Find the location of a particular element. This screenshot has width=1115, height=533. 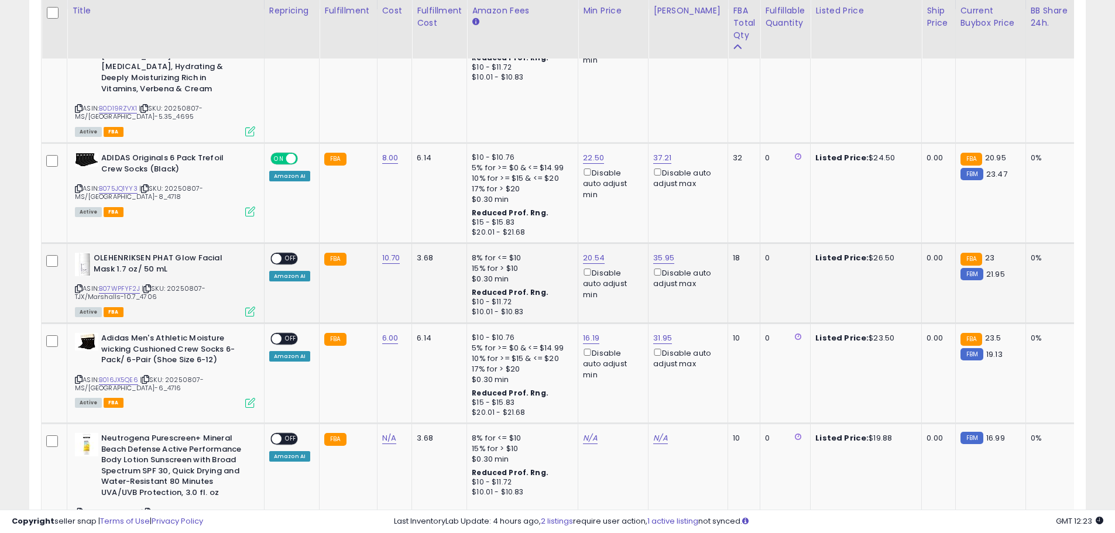

span: 20.95 is located at coordinates (995, 157).